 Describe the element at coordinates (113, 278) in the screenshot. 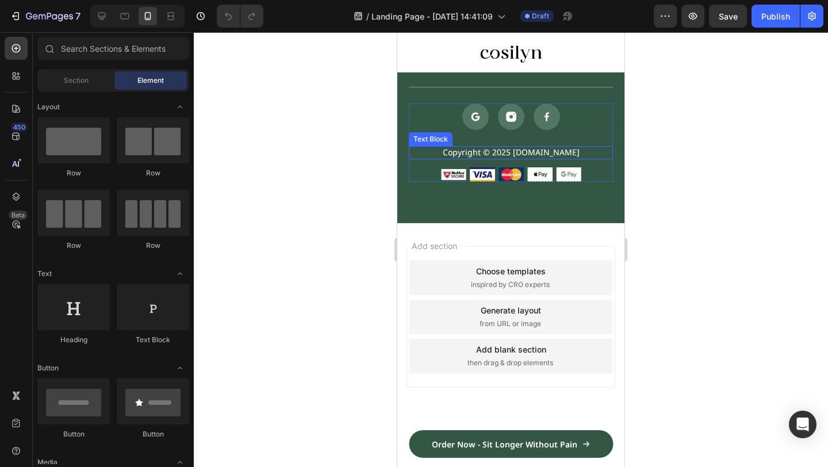

I see `div: Generate layout` at that location.